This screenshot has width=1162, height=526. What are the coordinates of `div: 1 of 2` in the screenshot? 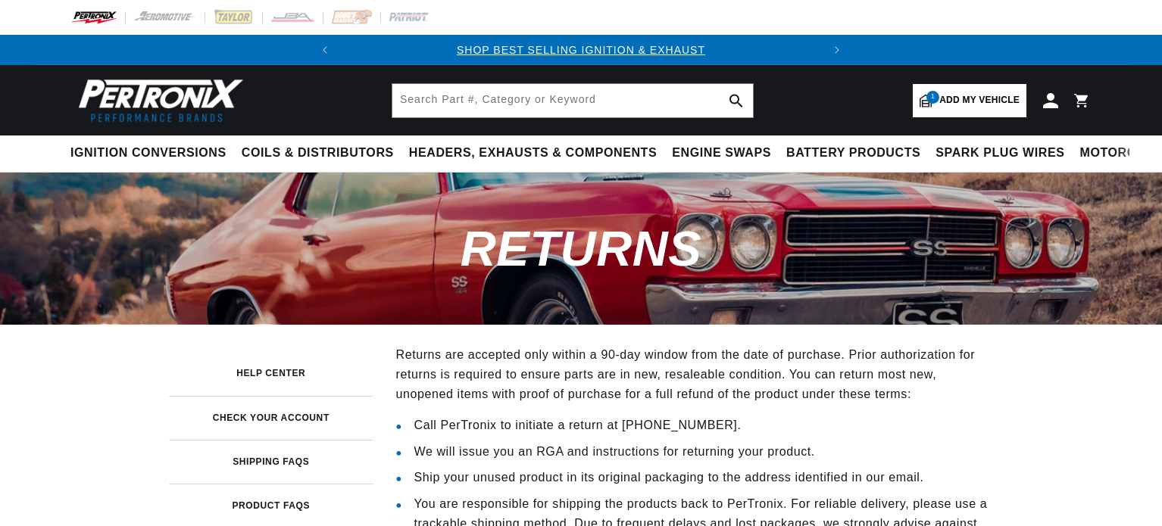 It's located at (581, 50).